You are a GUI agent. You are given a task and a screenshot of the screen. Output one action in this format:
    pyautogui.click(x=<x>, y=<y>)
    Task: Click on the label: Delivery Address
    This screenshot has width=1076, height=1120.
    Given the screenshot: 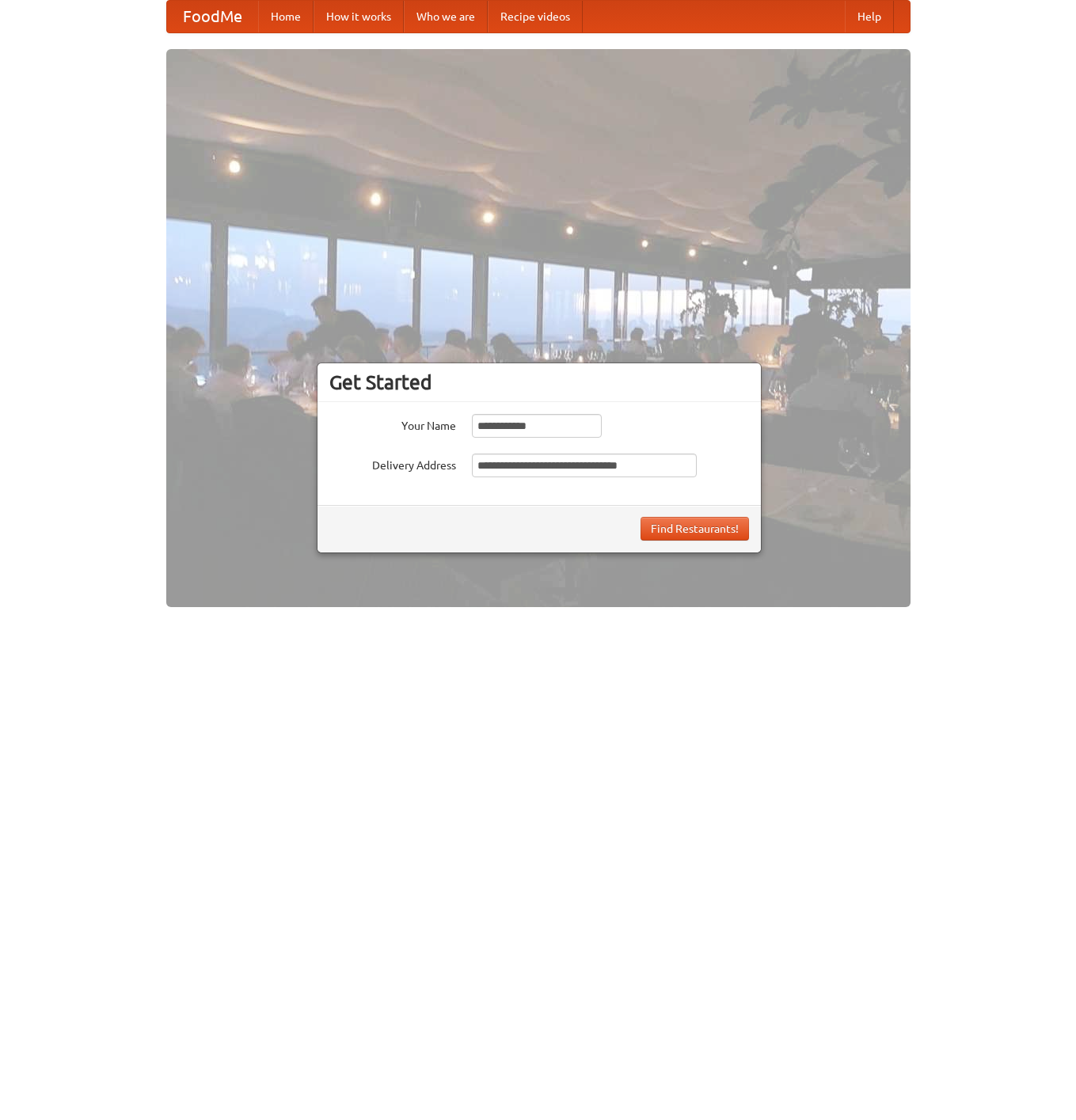 What is the action you would take?
    pyautogui.click(x=392, y=463)
    